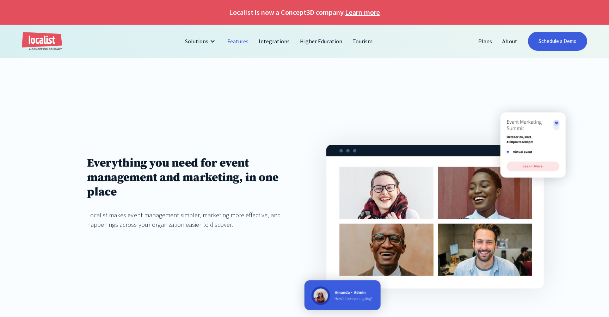  Describe the element at coordinates (485, 41) in the screenshot. I see `a: Plans` at that location.